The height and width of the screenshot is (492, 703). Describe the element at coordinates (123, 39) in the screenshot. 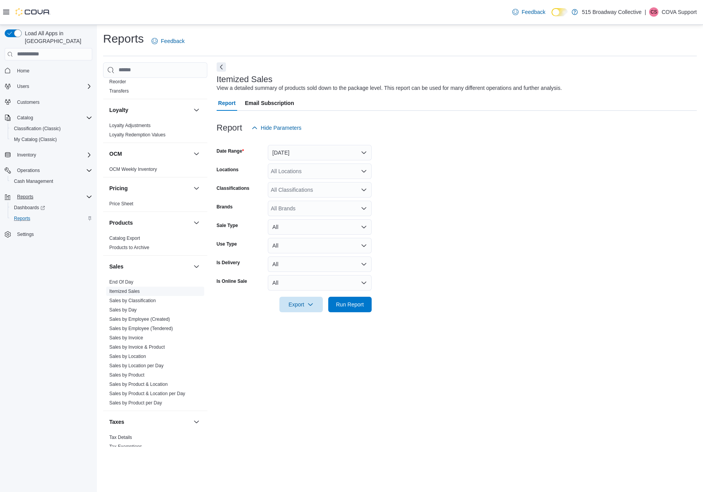

I see `h1: Reports` at that location.